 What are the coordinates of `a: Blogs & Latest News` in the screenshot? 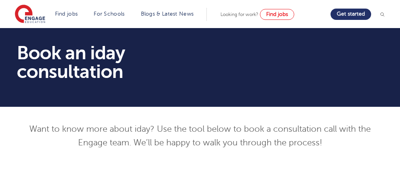 It's located at (167, 14).